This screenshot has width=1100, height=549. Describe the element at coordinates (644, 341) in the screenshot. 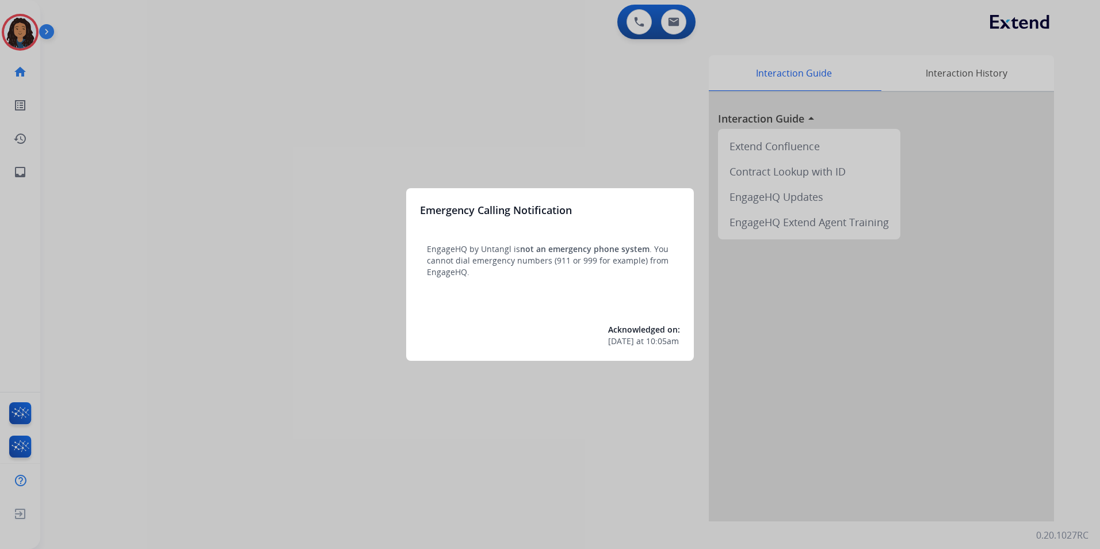

I see `div: at` at that location.